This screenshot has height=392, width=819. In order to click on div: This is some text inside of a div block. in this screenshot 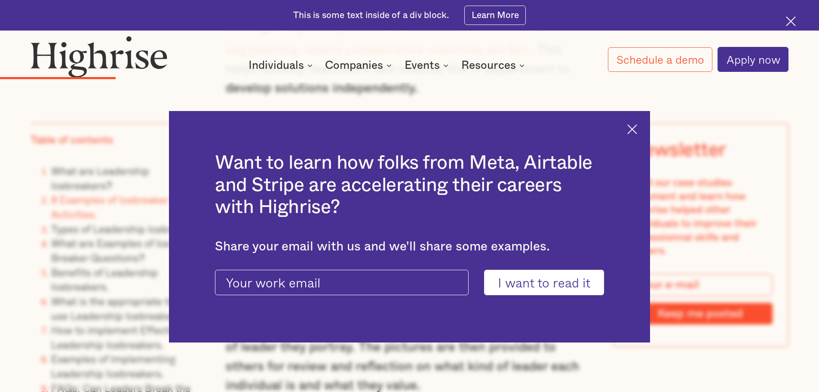, I will do `click(371, 15)`.